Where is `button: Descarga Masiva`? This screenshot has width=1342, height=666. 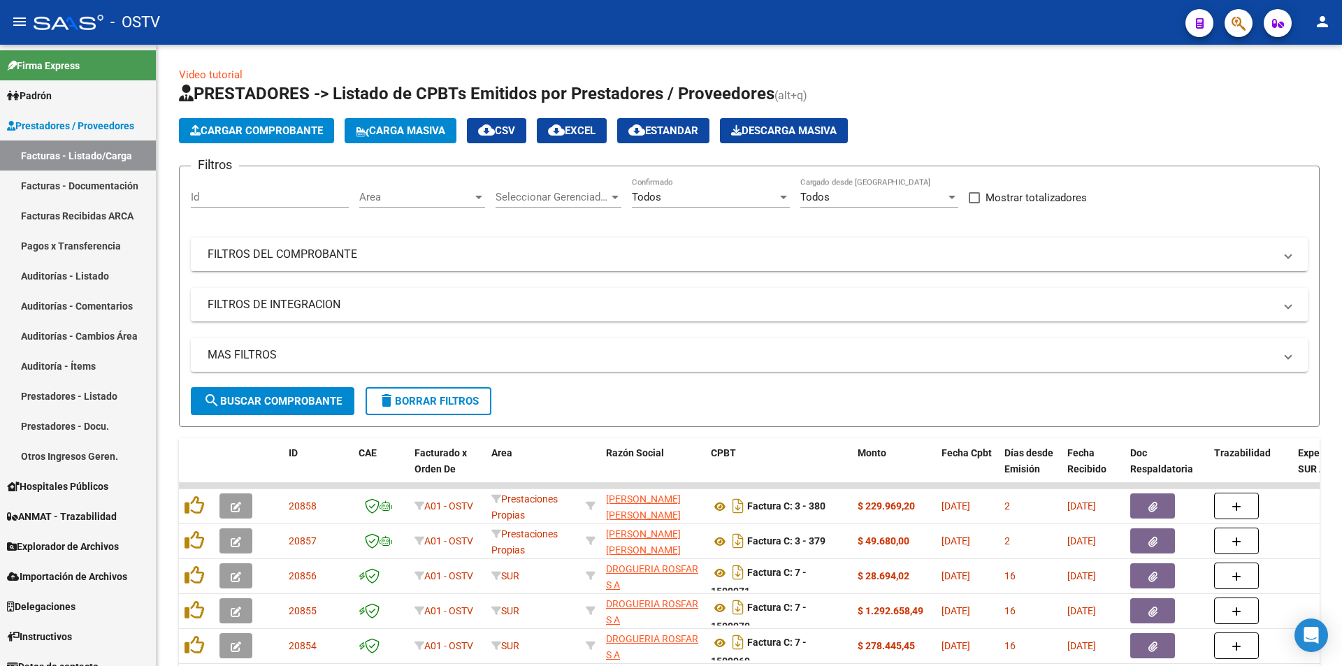 button: Descarga Masiva is located at coordinates (783, 131).